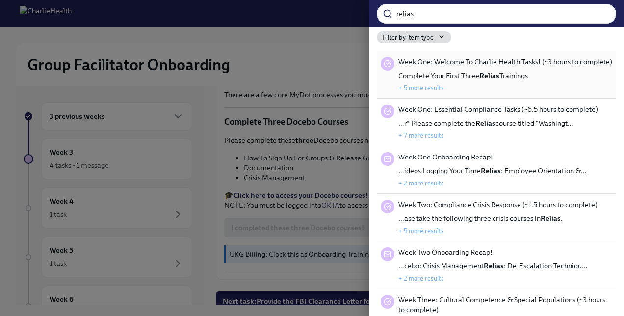 This screenshot has height=316, width=624. Describe the element at coordinates (446, 252) in the screenshot. I see `span: Week Two Onboarding Recap!` at that location.